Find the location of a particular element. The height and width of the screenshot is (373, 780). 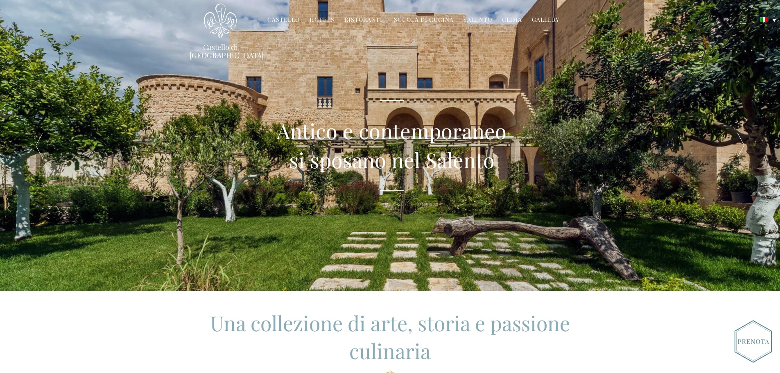

a: Ristorante is located at coordinates (364, 20).